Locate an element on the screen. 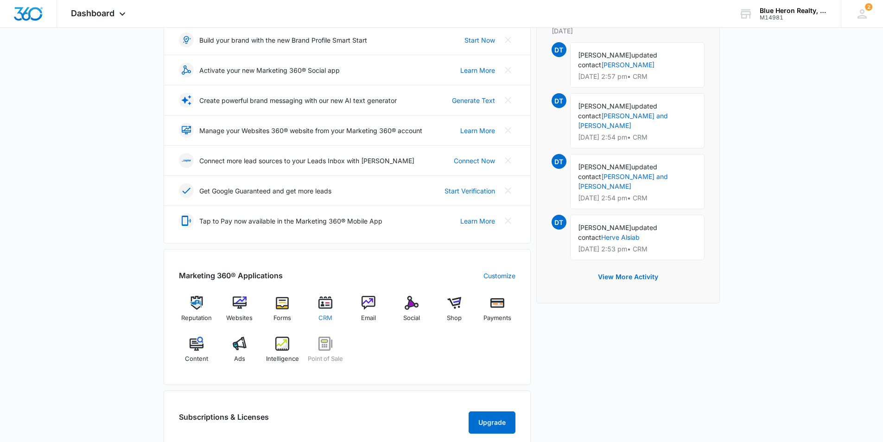  span: Payments is located at coordinates (498, 318).